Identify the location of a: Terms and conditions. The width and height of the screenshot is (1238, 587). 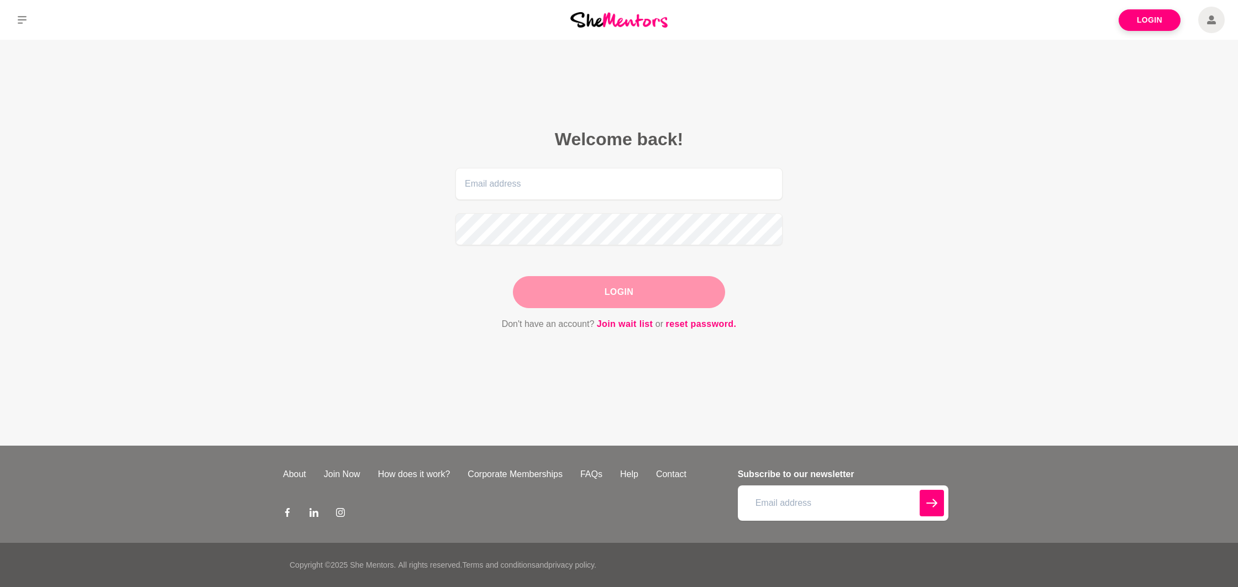
(499, 565).